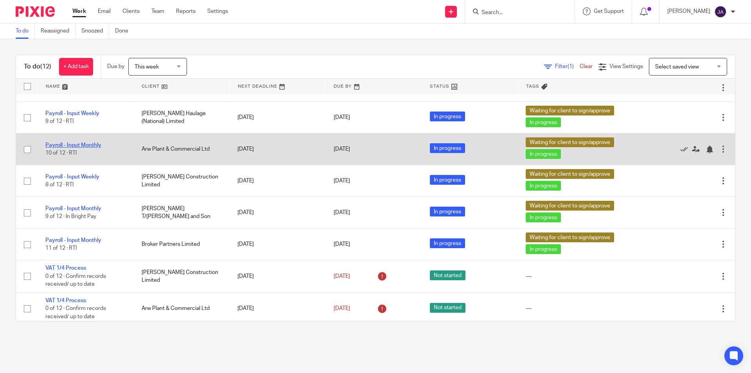  I want to click on a: Team, so click(158, 11).